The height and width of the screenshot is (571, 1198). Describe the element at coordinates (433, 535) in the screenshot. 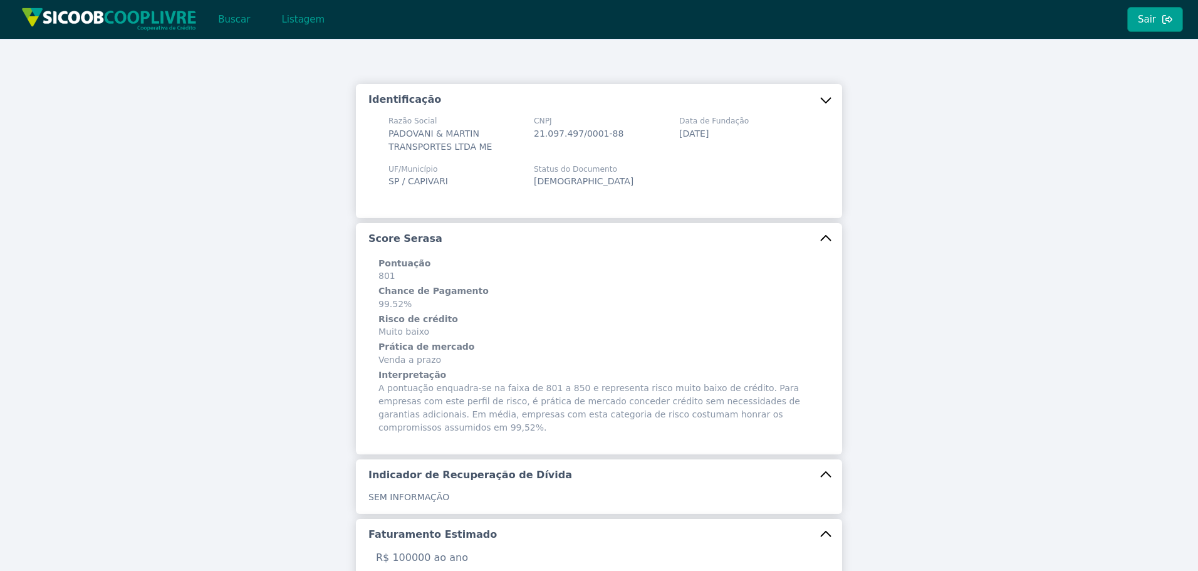

I see `h5: Faturamento Estimado` at that location.